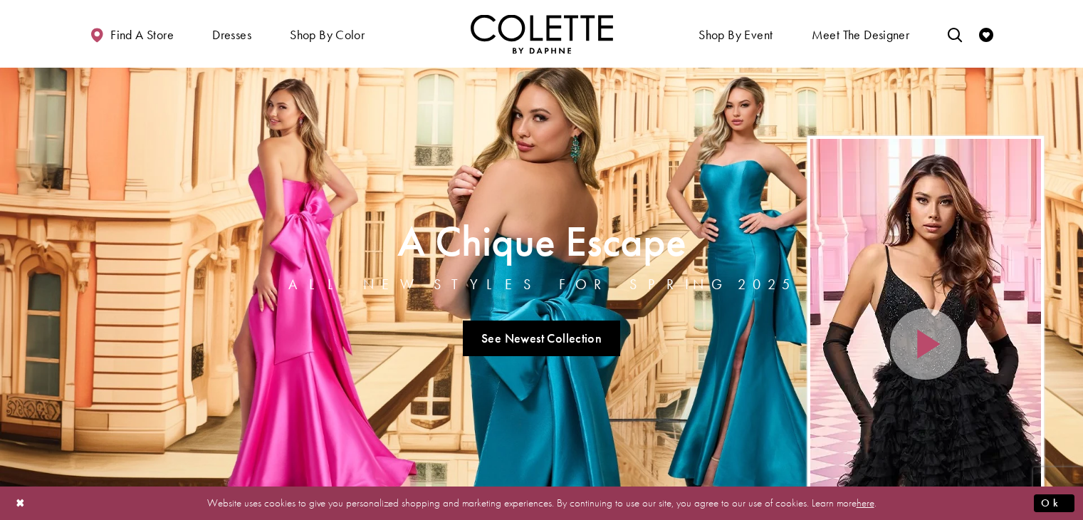  I want to click on a: See Newest Collection A Chique Escape All New Styles For Spring 2025, so click(542, 338).